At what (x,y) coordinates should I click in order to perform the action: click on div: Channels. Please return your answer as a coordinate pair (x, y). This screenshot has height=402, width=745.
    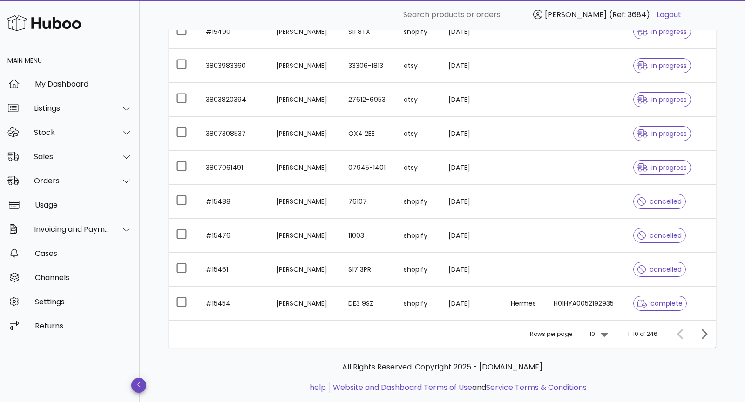
    Looking at the image, I should click on (83, 277).